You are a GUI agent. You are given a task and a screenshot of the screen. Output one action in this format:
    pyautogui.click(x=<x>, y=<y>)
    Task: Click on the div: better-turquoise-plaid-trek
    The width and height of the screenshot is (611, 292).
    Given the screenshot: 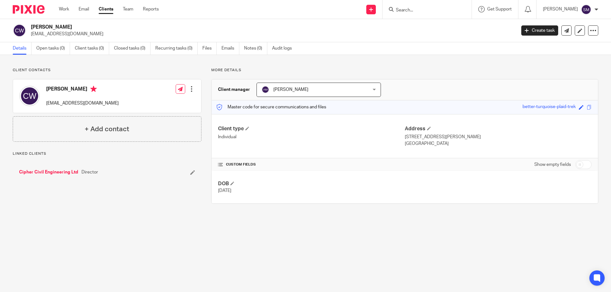 What is the action you would take?
    pyautogui.click(x=549, y=107)
    